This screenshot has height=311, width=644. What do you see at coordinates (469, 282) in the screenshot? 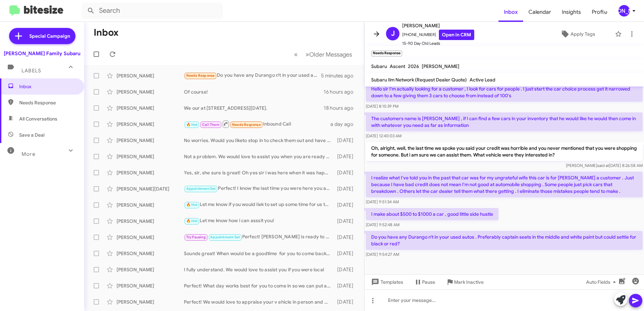
I see `span: Mark Inactive` at bounding box center [469, 282].